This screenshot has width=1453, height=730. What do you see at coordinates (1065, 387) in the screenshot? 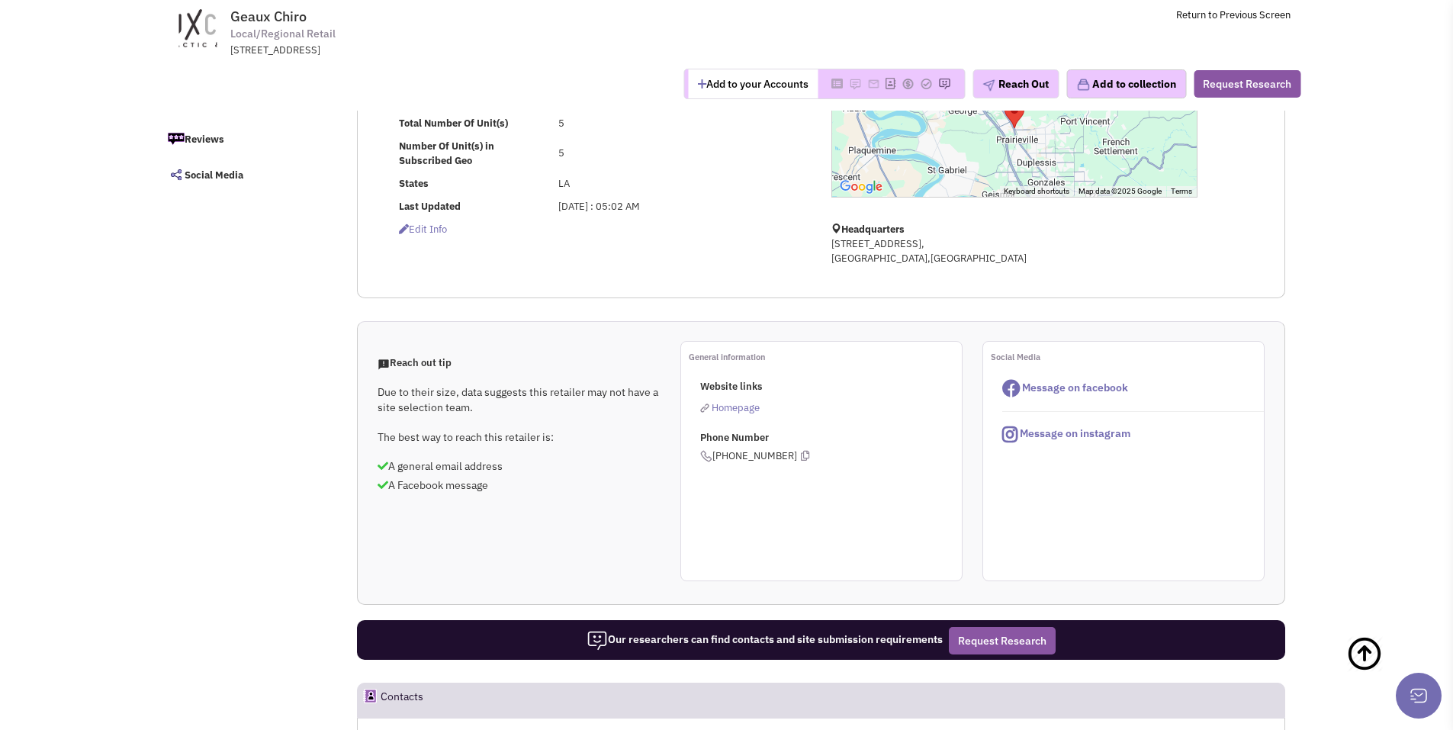
I see `a: Message on facebook` at bounding box center [1065, 387].